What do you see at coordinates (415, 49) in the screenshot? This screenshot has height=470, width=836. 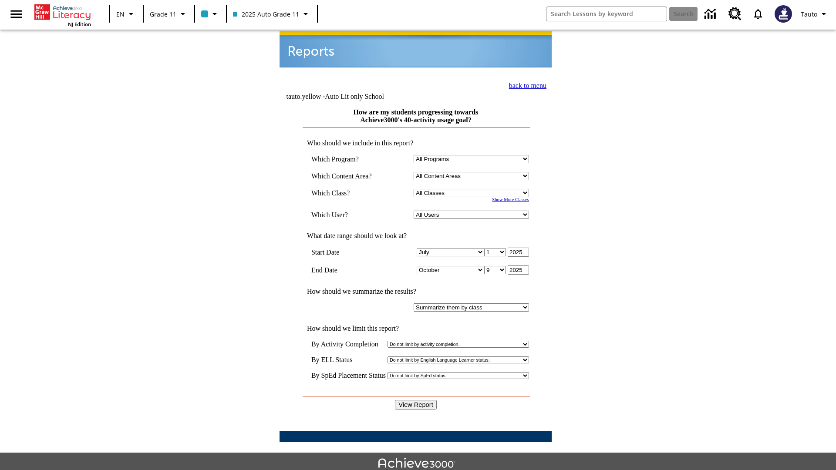 I see `img: header` at bounding box center [415, 49].